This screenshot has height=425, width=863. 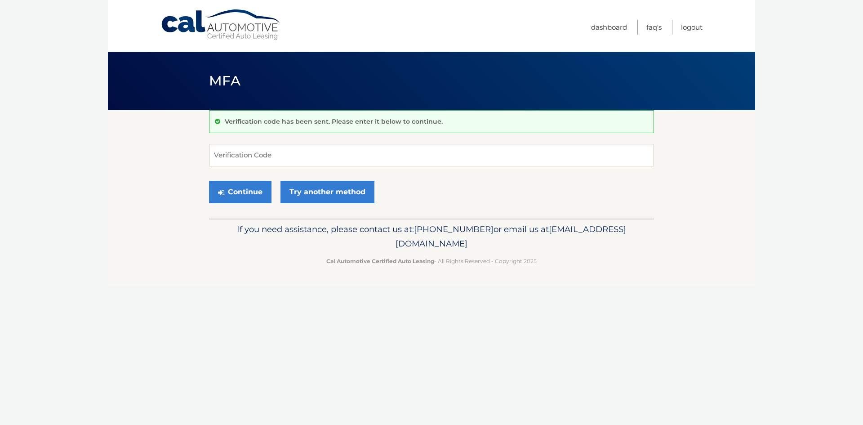 I want to click on a: Dashboard, so click(x=609, y=27).